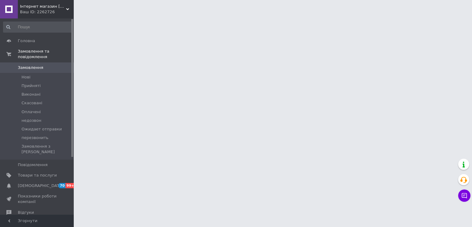 The height and width of the screenshot is (227, 472). What do you see at coordinates (47, 12) in the screenshot?
I see `div: Ваш ID: 2262726` at bounding box center [47, 12].